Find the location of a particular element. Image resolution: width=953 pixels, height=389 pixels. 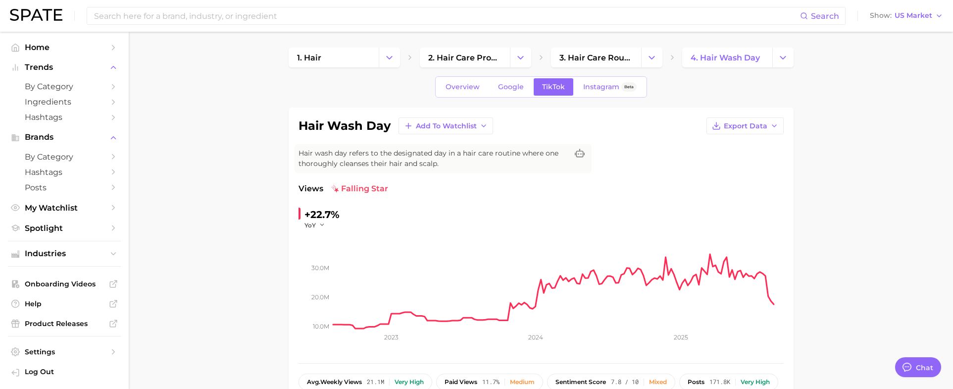

tspan: 20.0m is located at coordinates (320, 297).